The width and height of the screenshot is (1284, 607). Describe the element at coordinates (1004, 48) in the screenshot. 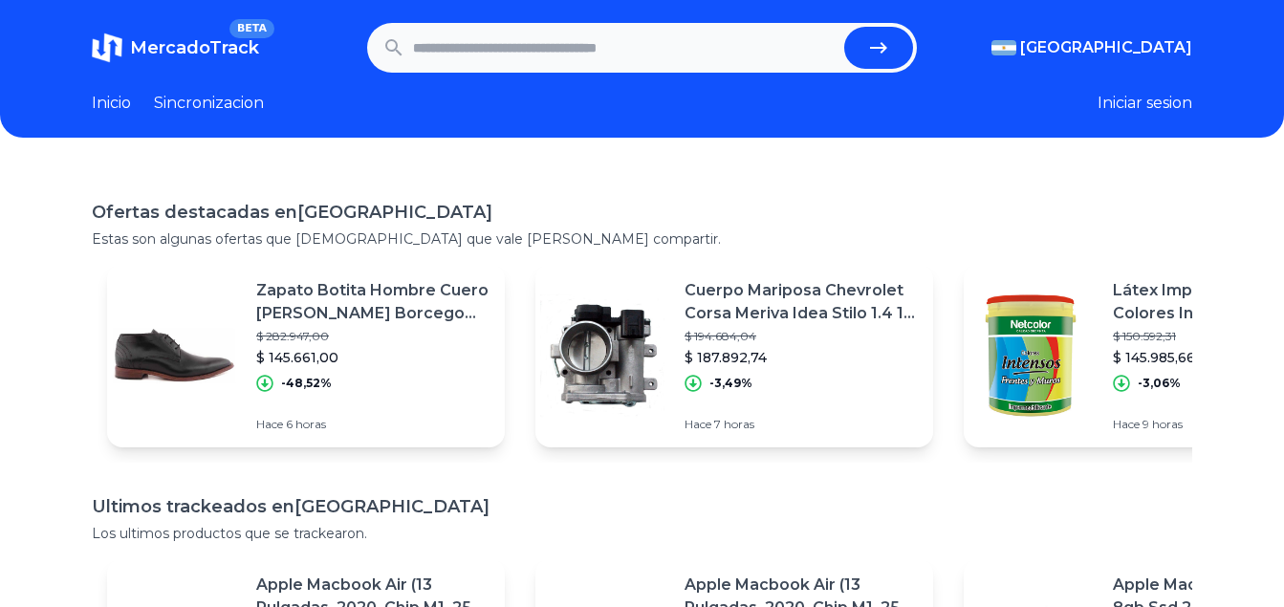

I see `img: Argentina` at that location.